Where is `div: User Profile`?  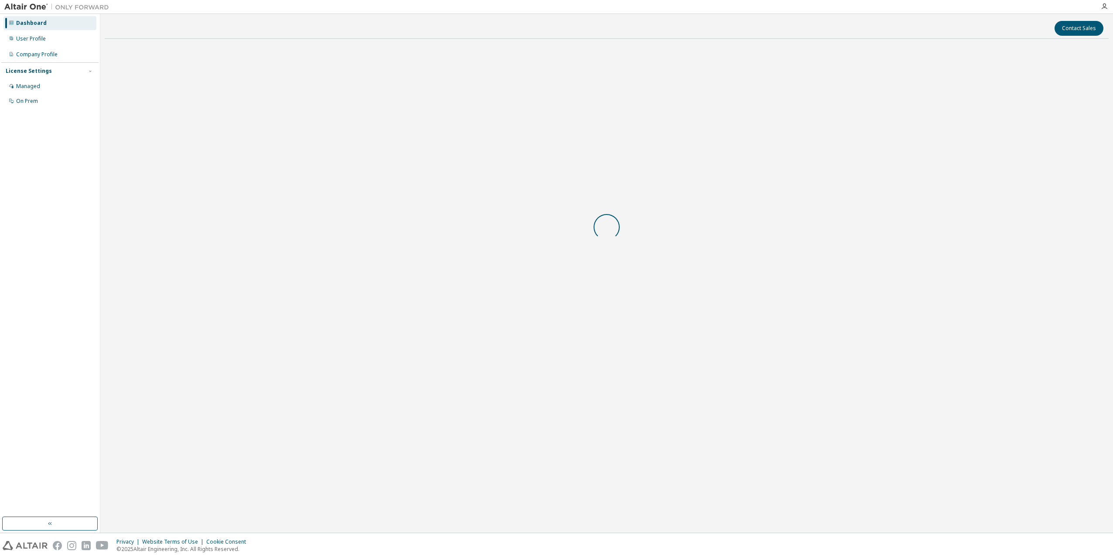
div: User Profile is located at coordinates (31, 39).